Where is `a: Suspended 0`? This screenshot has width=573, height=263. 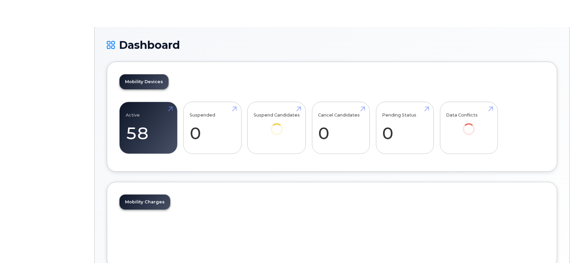
a: Suspended 0 is located at coordinates (212, 128).